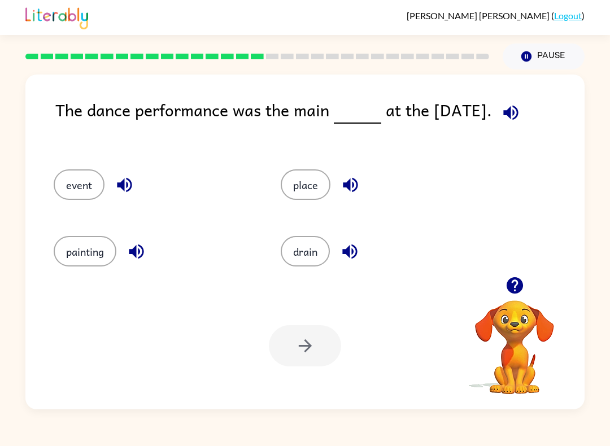 This screenshot has width=610, height=446. What do you see at coordinates (514, 339) in the screenshot?
I see `video: Your browser must support playing .mp4 files to use Literably. Please try using another browser.` at bounding box center [514, 339].